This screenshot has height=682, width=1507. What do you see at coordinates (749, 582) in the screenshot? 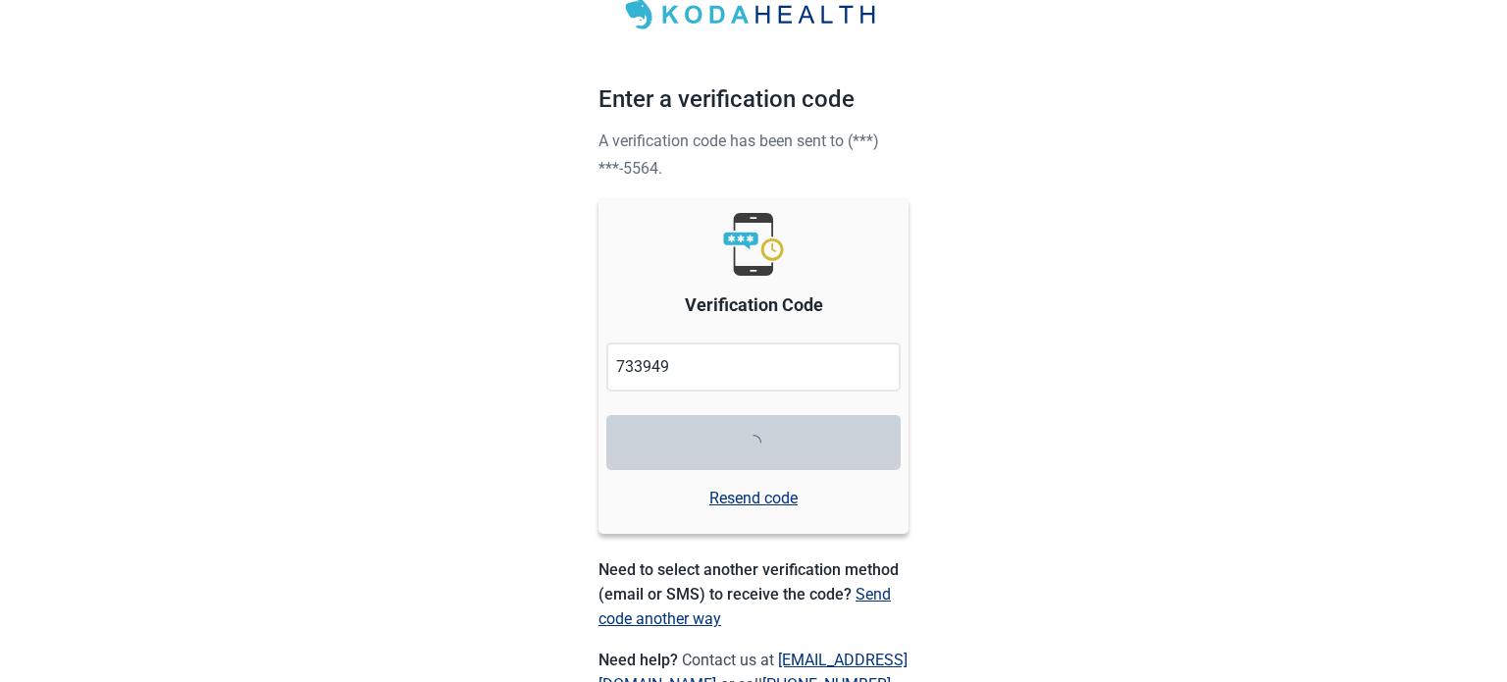
I see `span: Need to select another verification method (email or SMS) to receive the code?` at bounding box center [749, 582].